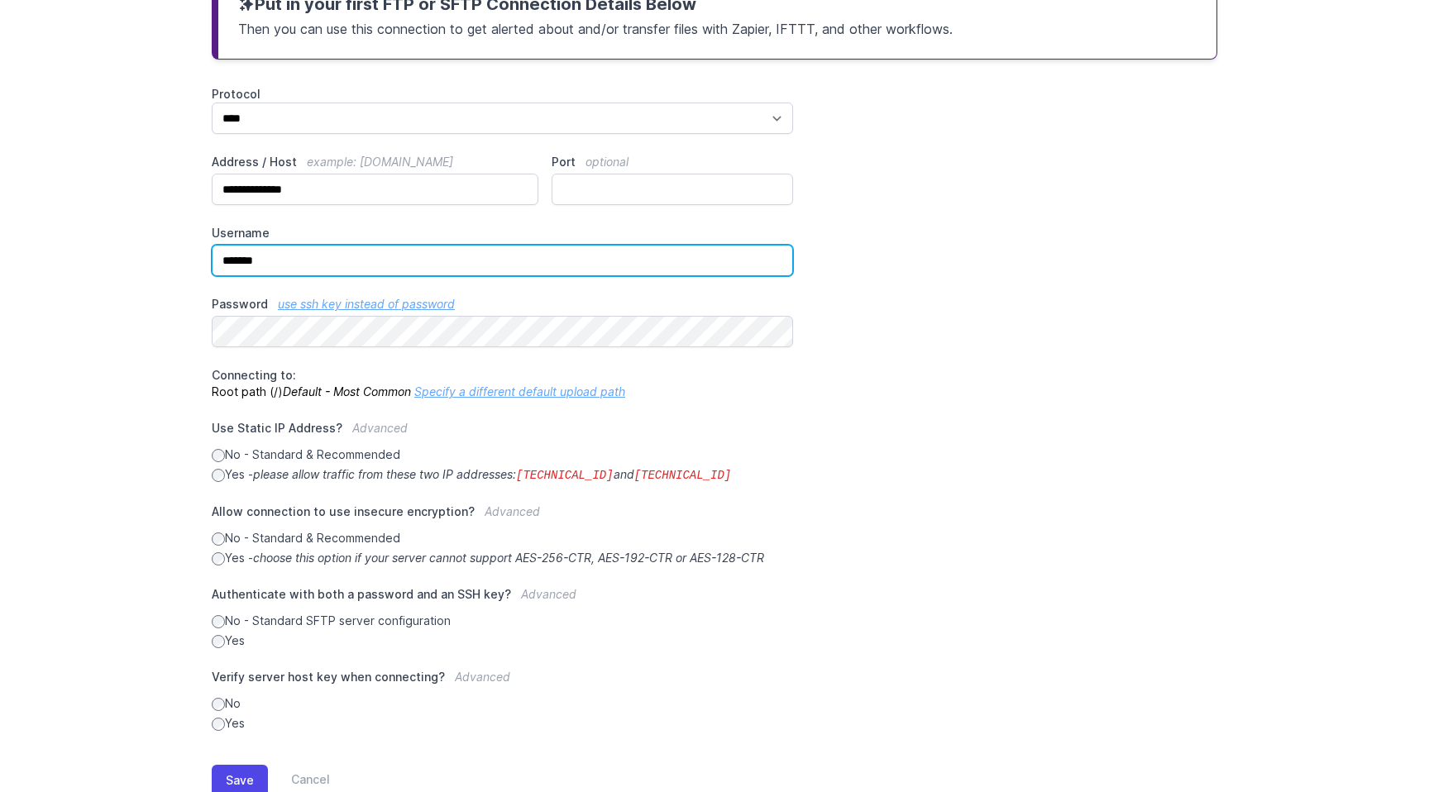 The height and width of the screenshot is (792, 1429). I want to click on label: Authenticate with both a password and an SSH key?, so click(502, 600).